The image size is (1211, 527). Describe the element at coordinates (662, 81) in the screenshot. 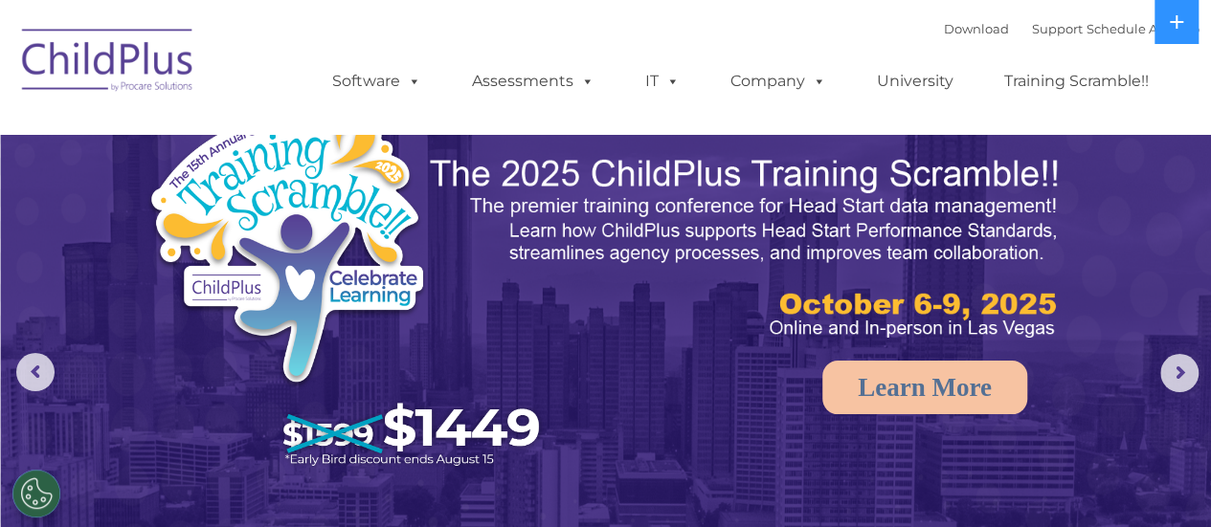

I see `a: IT` at that location.